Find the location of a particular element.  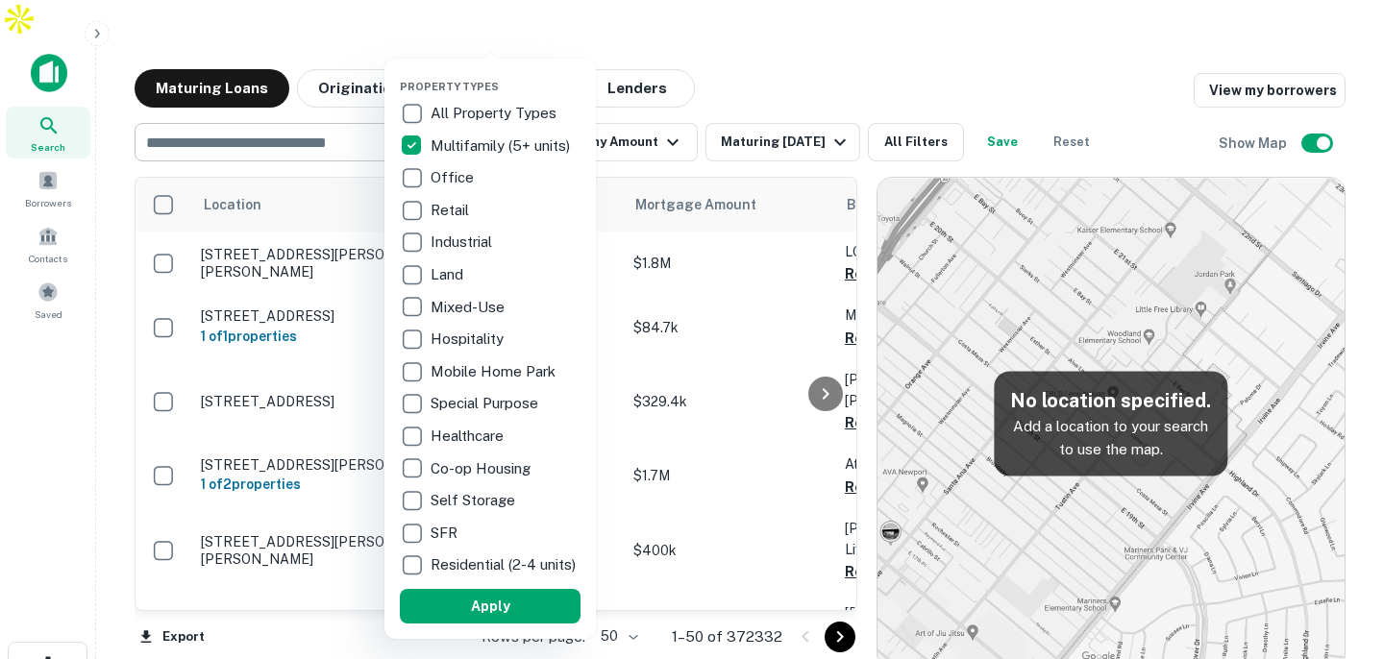

div: Chat Widget is located at coordinates (1336, 490).